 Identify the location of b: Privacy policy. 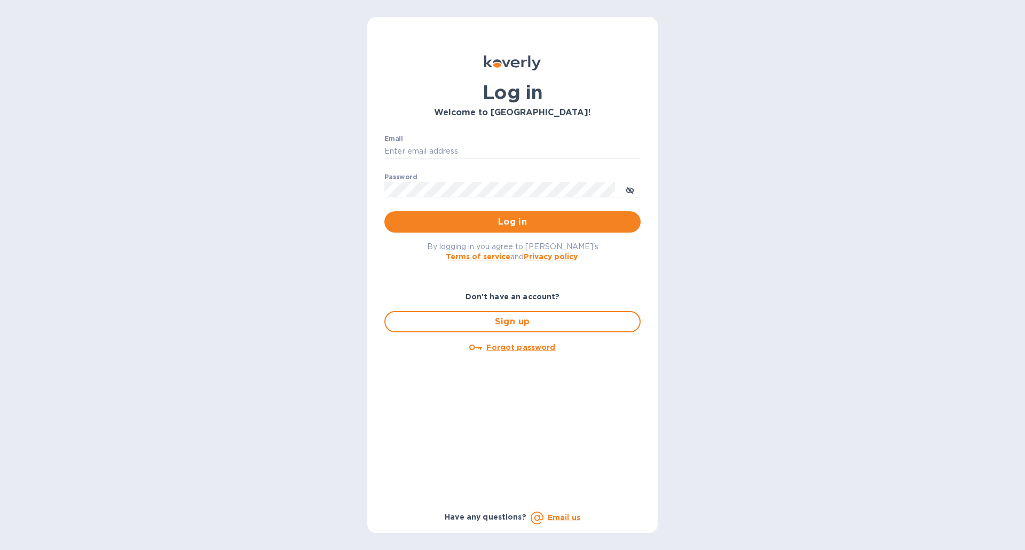
(550, 257).